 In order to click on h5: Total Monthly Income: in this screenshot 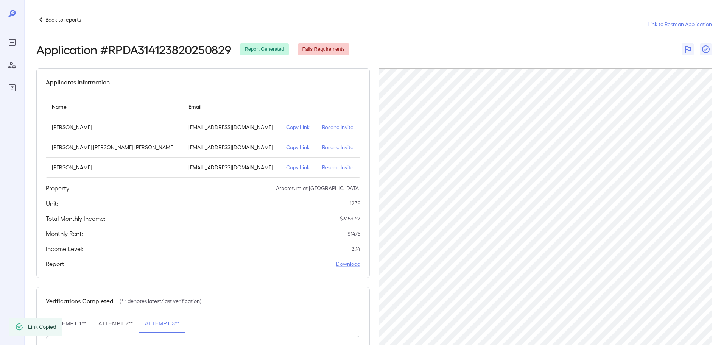, I will do `click(76, 218)`.